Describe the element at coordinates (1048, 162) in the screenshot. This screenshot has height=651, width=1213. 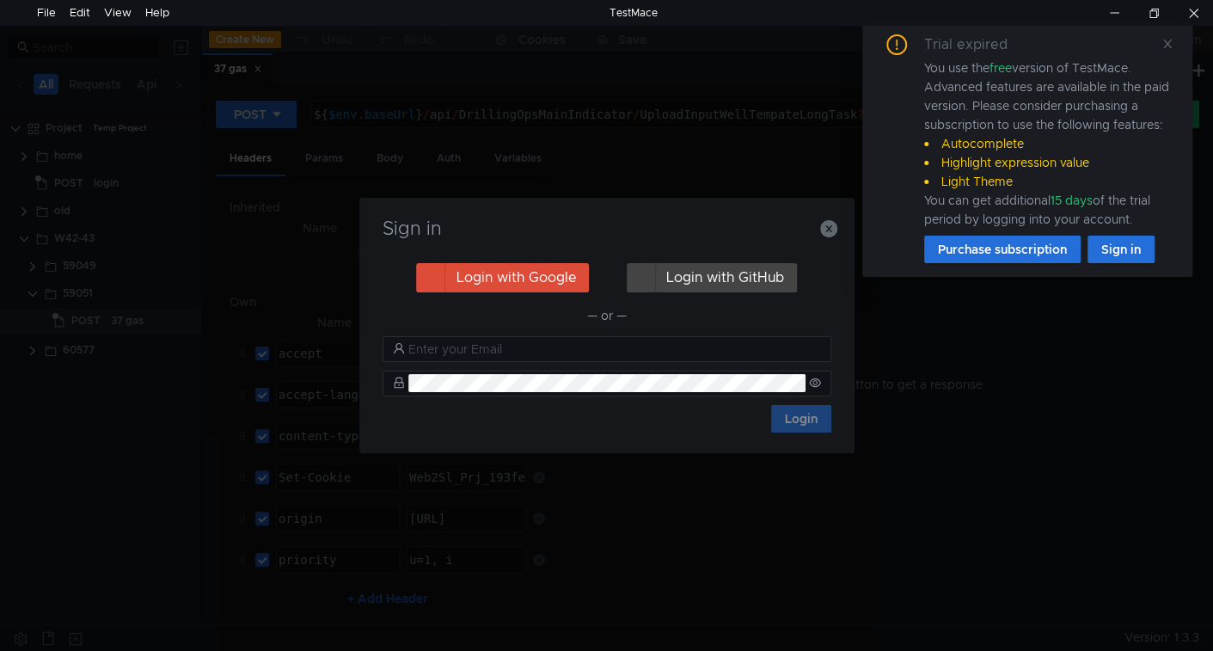
I see `li: Highlight expression value` at that location.